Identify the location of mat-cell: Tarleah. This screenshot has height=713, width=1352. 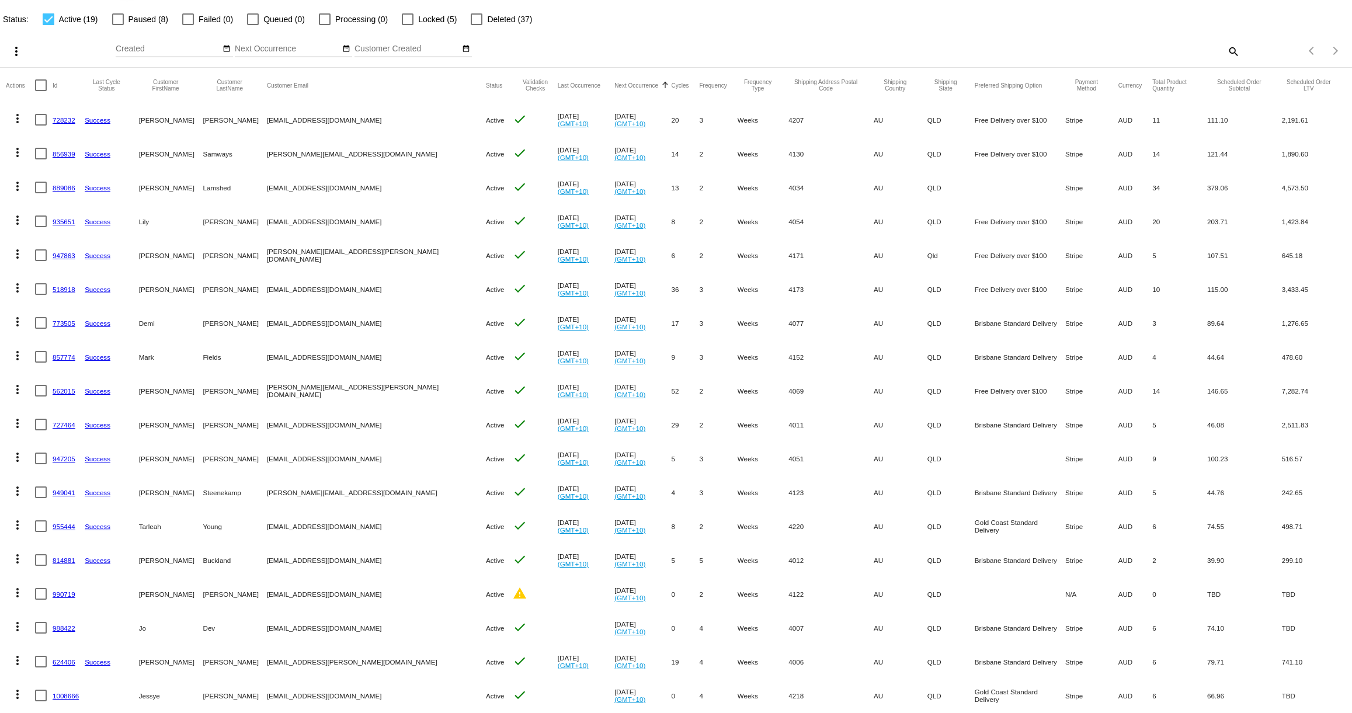
(171, 526).